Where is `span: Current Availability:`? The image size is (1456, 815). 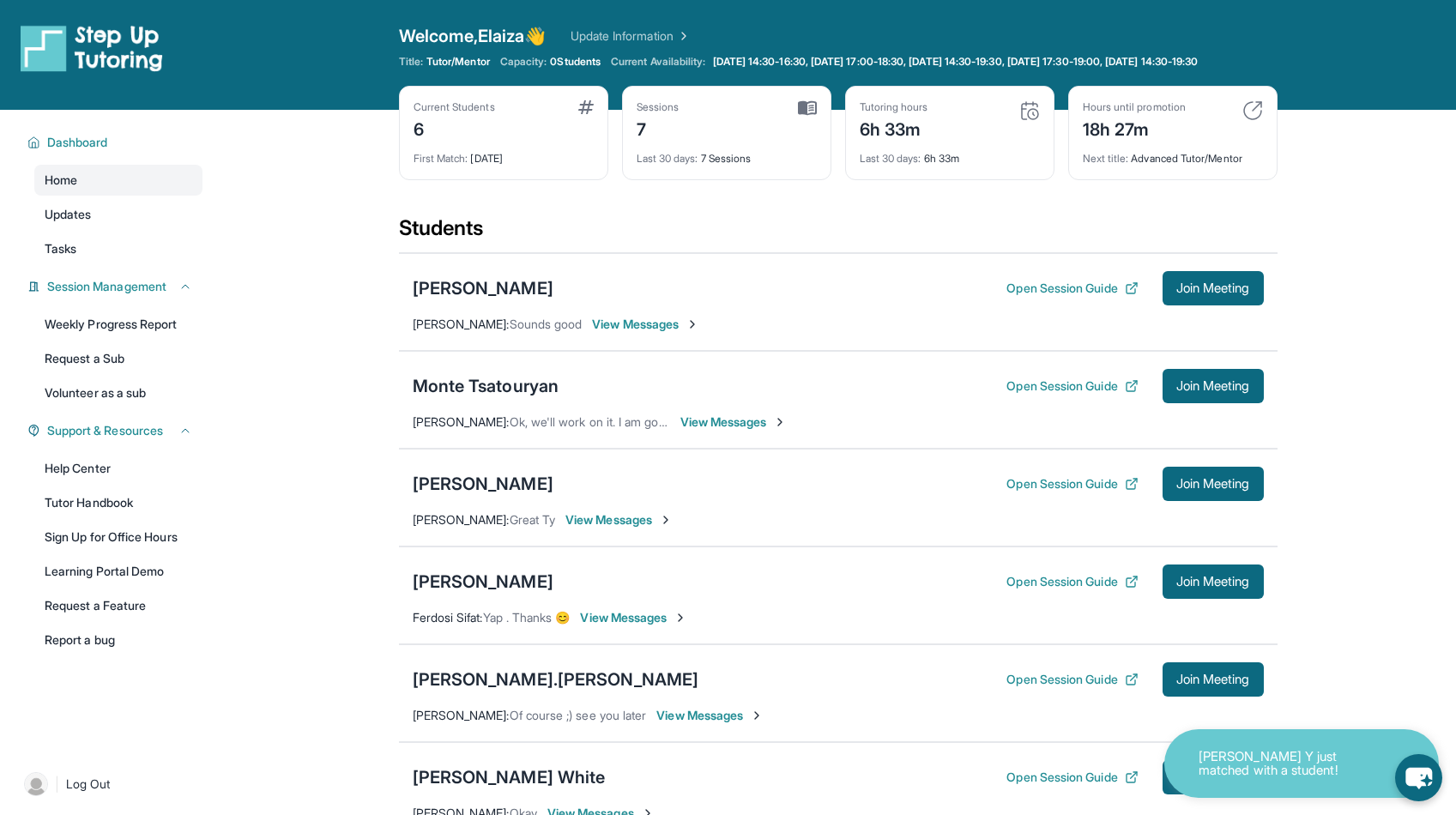 span: Current Availability: is located at coordinates (658, 62).